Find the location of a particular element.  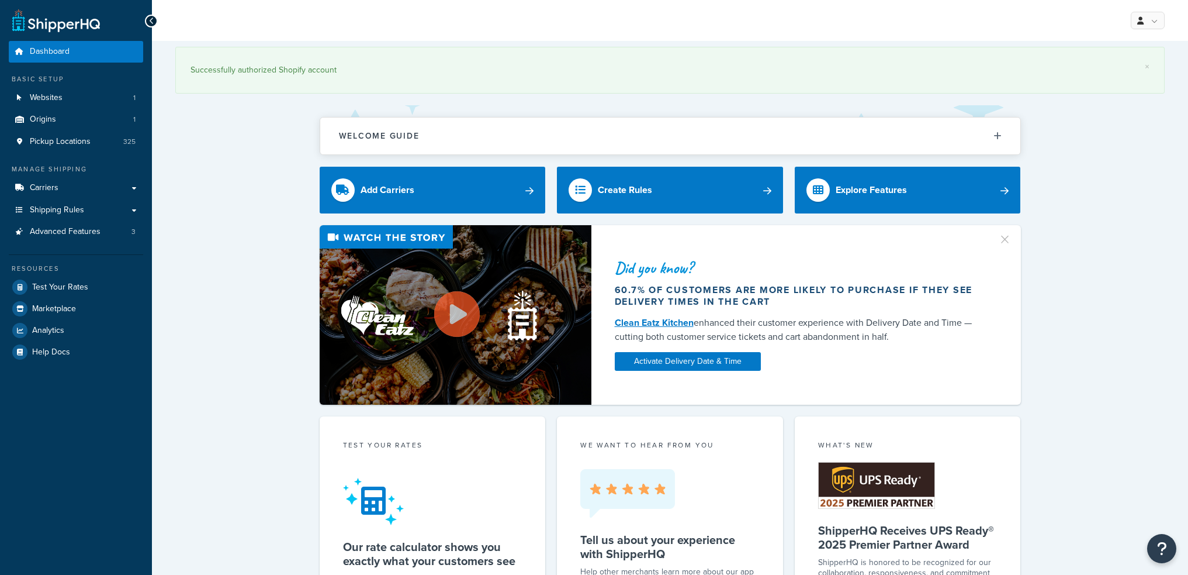

li: Origins is located at coordinates (76, 119).